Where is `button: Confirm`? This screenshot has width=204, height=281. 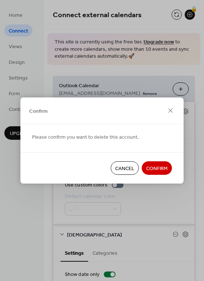 button: Confirm is located at coordinates (157, 168).